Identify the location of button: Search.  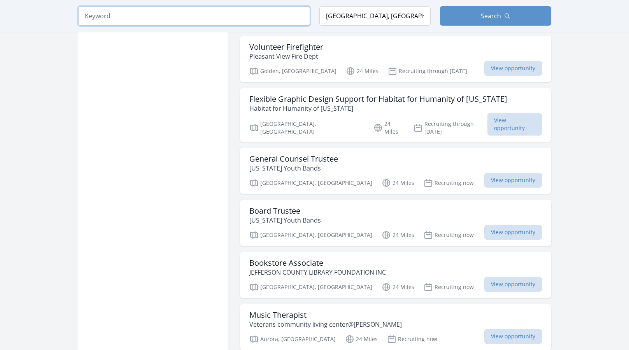
(495, 16).